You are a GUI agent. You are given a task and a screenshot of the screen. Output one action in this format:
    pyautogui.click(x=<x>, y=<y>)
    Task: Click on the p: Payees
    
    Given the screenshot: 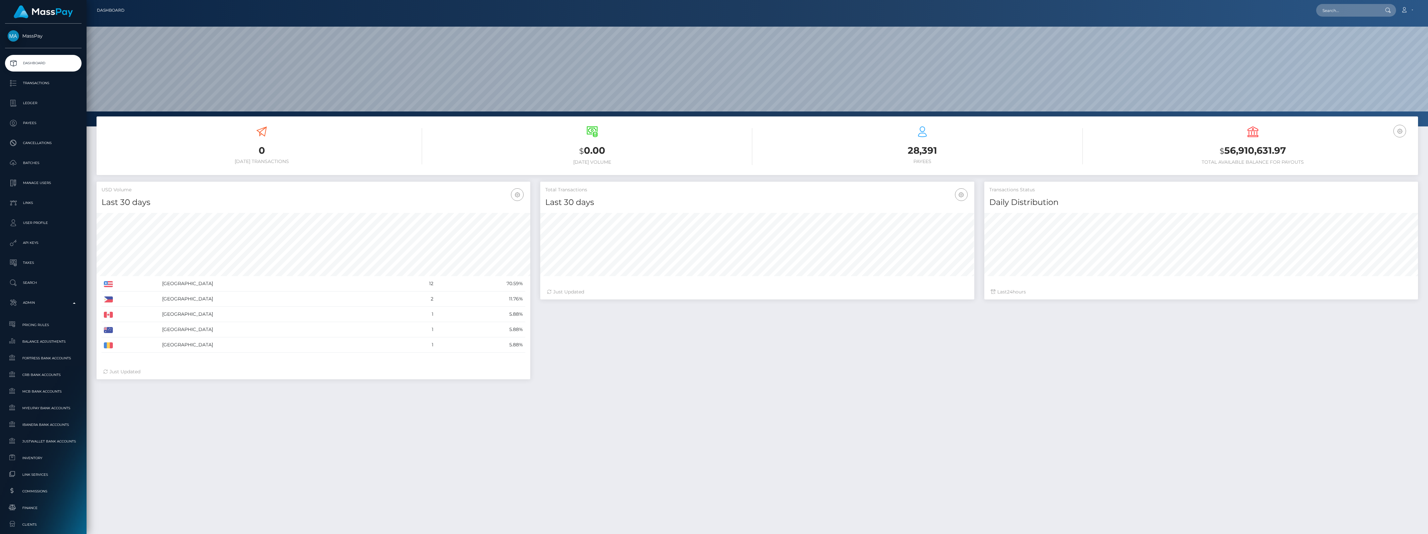 What is the action you would take?
    pyautogui.click(x=43, y=123)
    